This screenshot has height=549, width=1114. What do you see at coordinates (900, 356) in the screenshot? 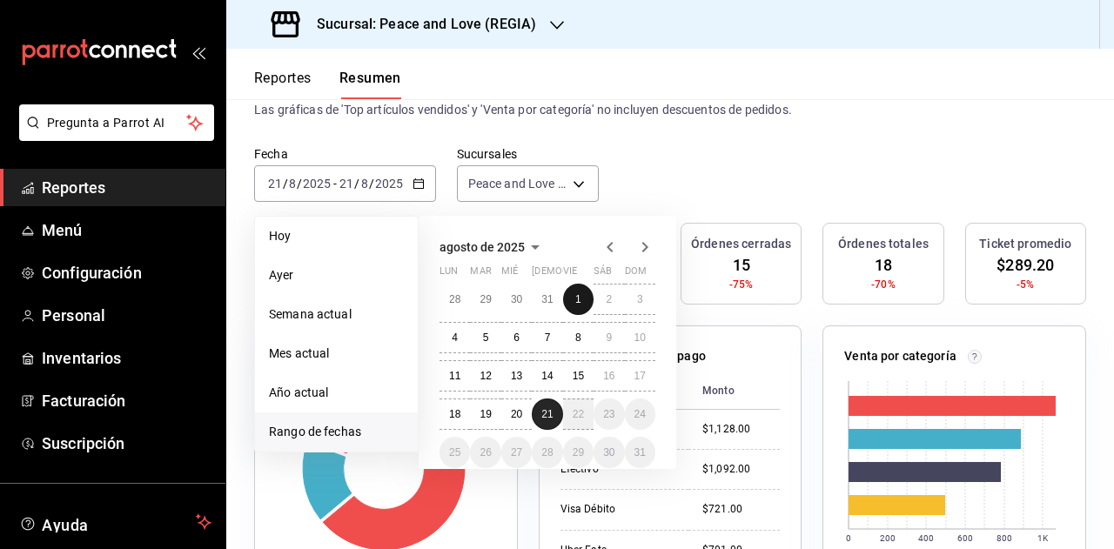
I see `p: Venta por categoría` at bounding box center [900, 356].